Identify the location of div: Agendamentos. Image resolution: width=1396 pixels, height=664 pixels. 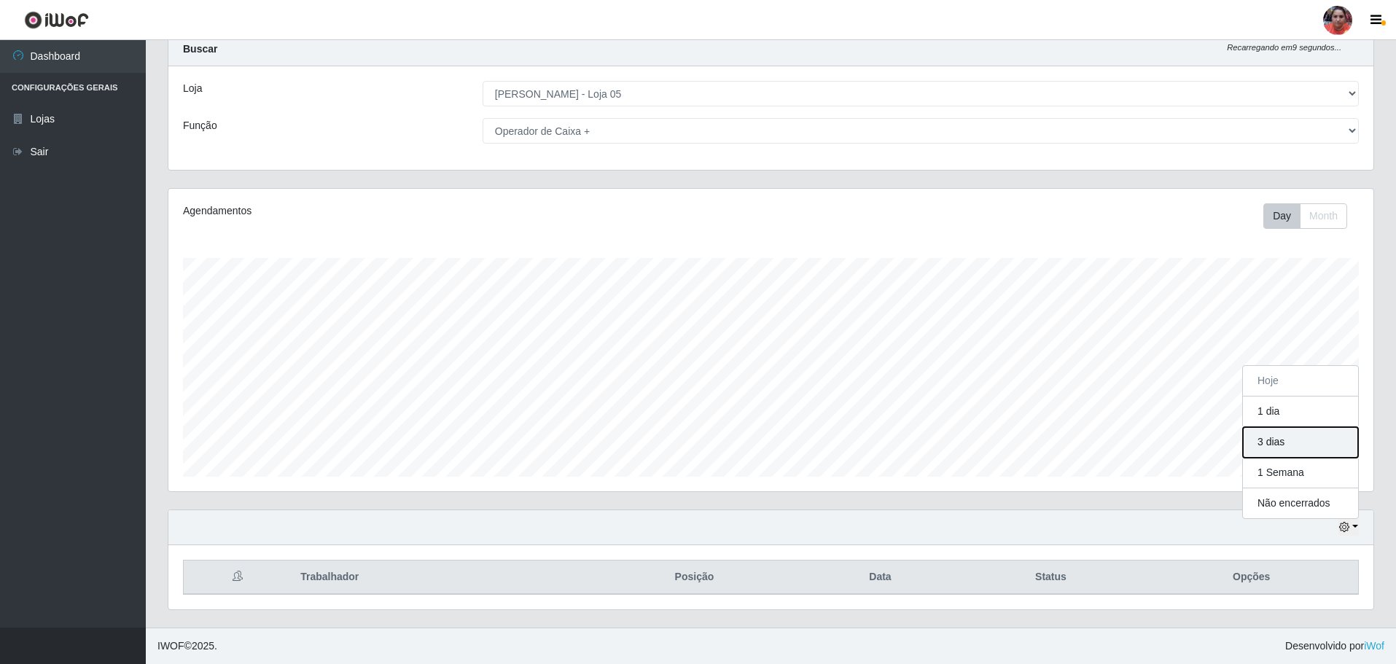
(421, 211).